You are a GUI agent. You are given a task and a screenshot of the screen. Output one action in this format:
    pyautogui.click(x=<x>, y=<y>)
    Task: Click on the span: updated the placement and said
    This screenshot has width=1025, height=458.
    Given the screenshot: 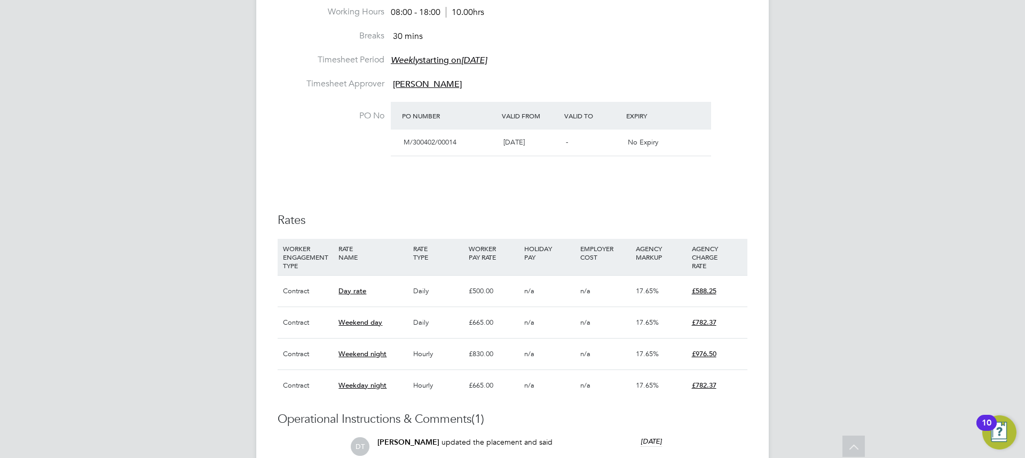 What is the action you would take?
    pyautogui.click(x=497, y=442)
    